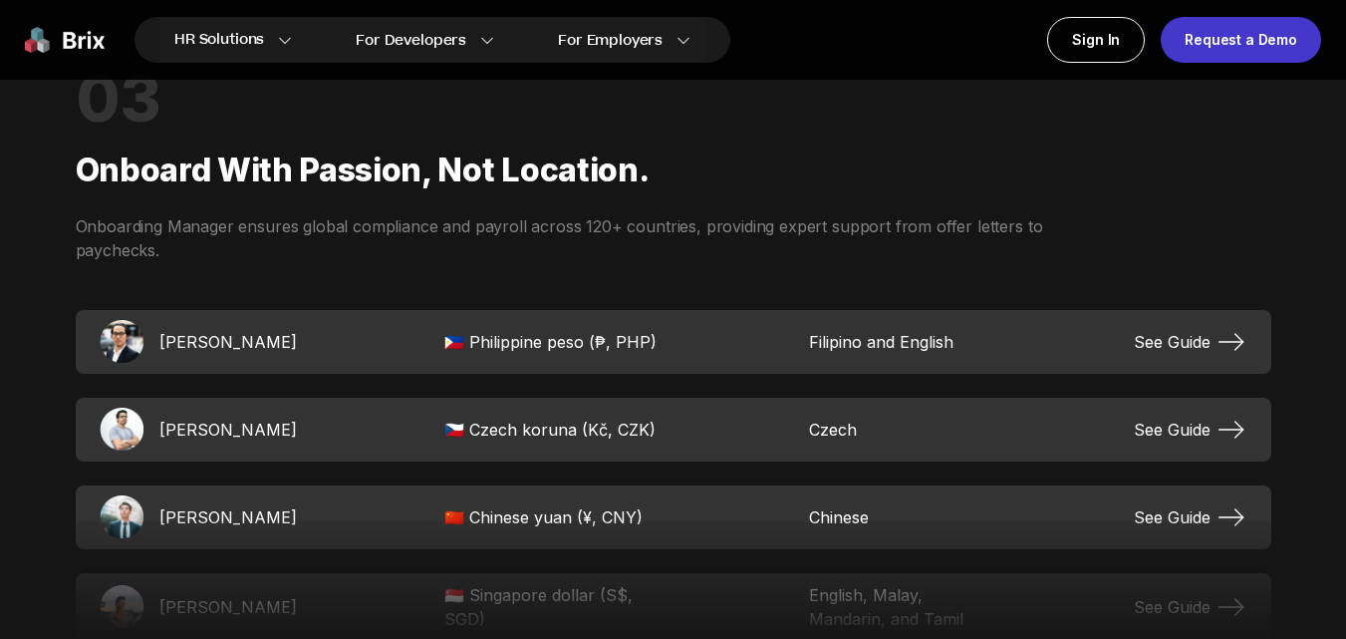 This screenshot has height=639, width=1346. I want to click on a: Sign In, so click(1096, 40).